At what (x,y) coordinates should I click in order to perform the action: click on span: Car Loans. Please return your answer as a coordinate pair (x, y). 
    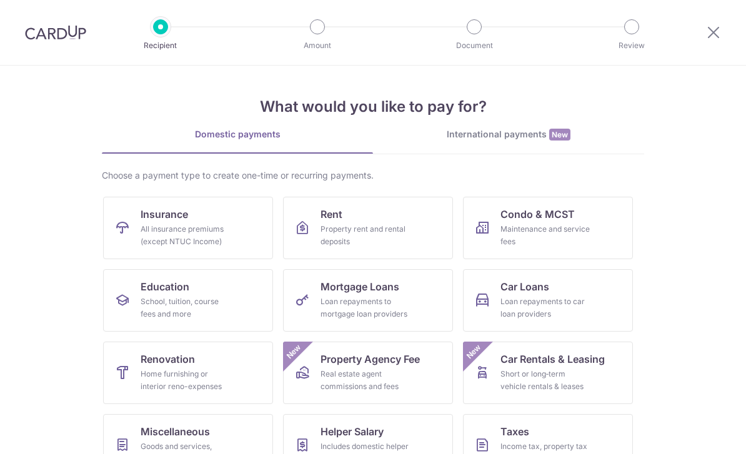
    Looking at the image, I should click on (525, 287).